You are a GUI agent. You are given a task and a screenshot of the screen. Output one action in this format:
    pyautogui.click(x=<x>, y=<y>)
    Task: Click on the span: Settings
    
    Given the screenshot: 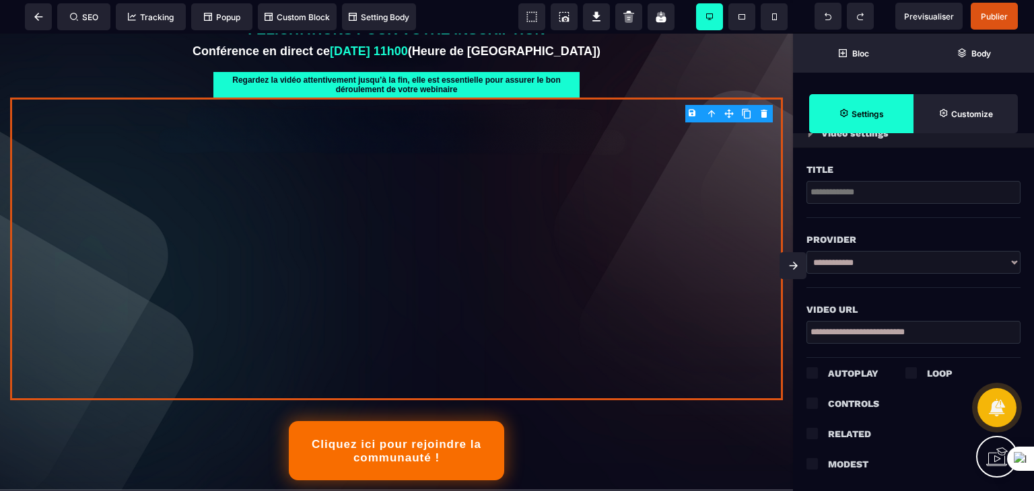 What is the action you would take?
    pyautogui.click(x=861, y=114)
    